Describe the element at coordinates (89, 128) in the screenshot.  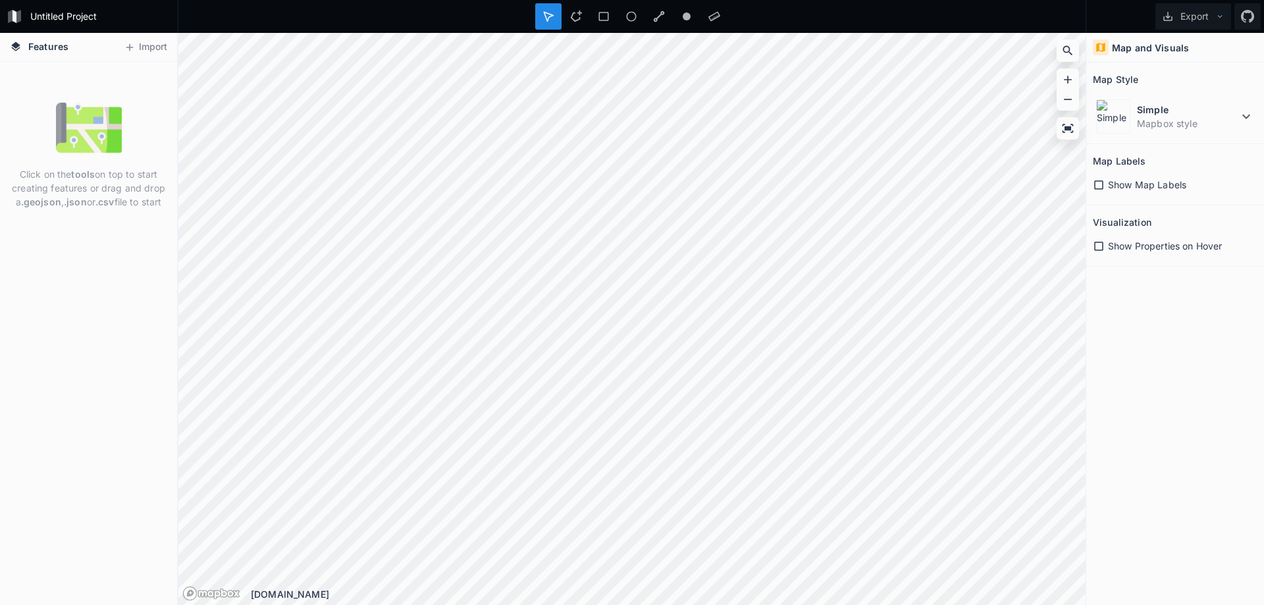
I see `img: empty` at that location.